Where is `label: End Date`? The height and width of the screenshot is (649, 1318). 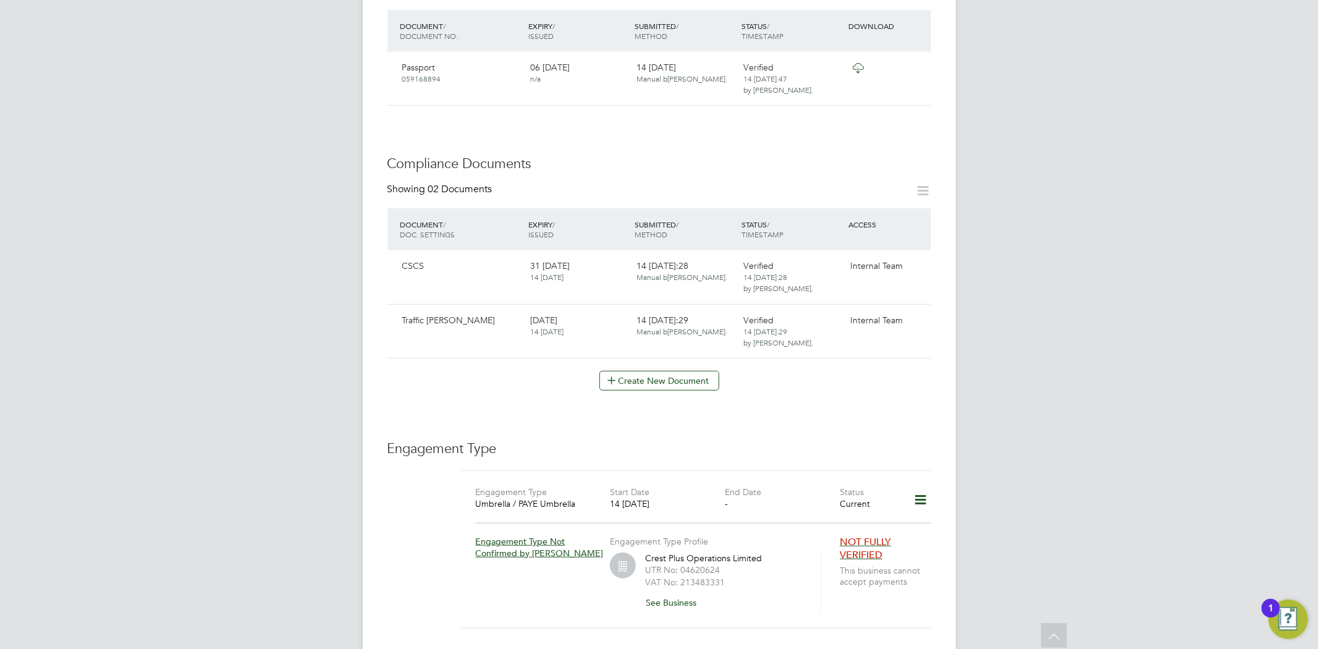
label: End Date is located at coordinates (742, 492).